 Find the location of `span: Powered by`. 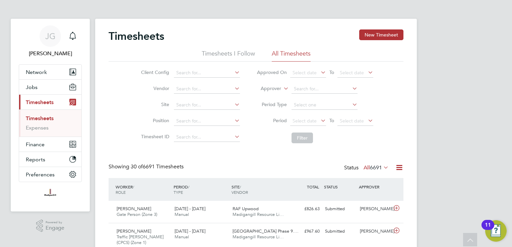

span: Powered by is located at coordinates (55, 223).